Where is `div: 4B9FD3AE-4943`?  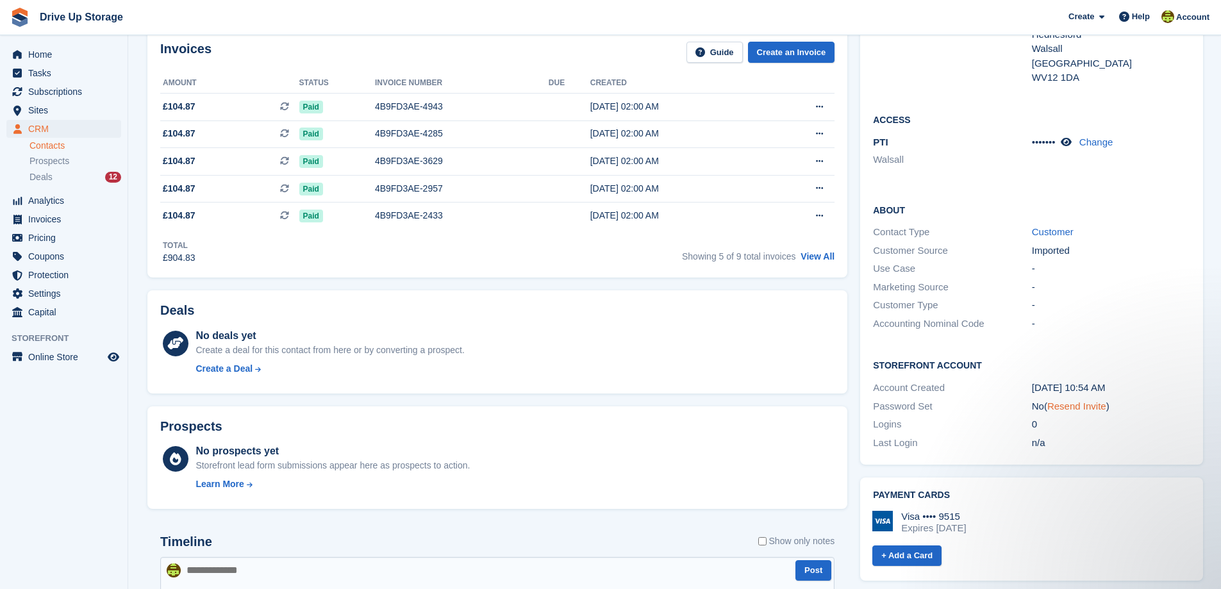
div: 4B9FD3AE-4943 is located at coordinates (461, 106).